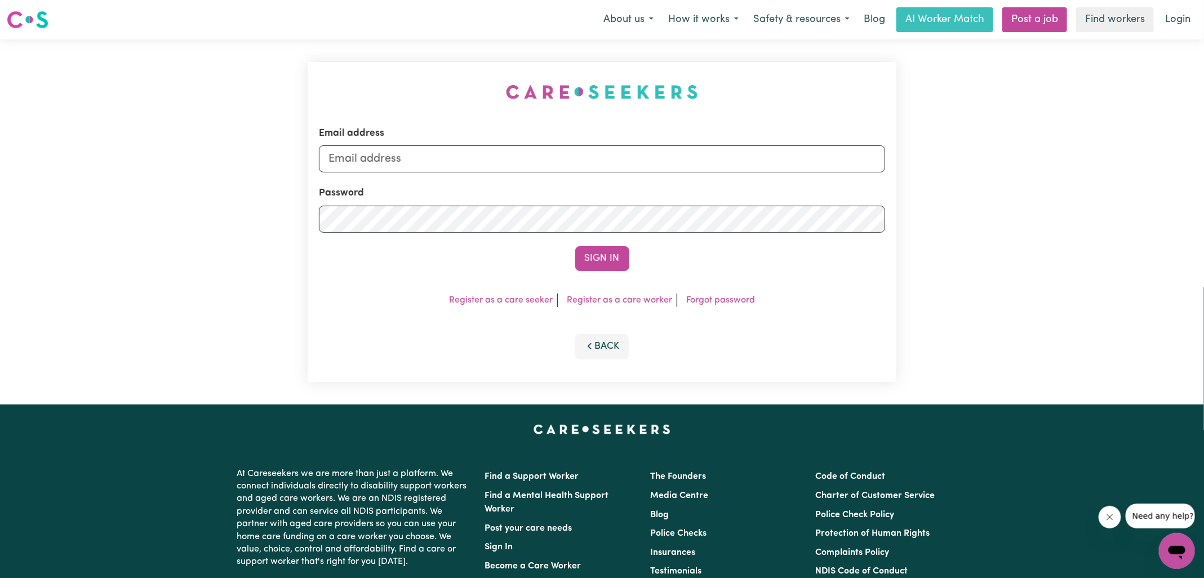 This screenshot has height=578, width=1204. Describe the element at coordinates (602, 429) in the screenshot. I see `a: Careseekers home page` at that location.